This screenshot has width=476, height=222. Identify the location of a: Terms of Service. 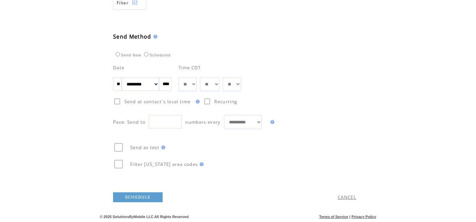
(334, 217).